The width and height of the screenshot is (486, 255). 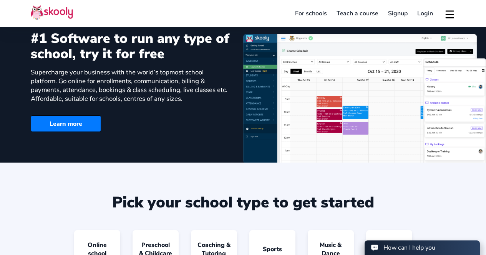 I want to click on a: For schools, so click(x=311, y=13).